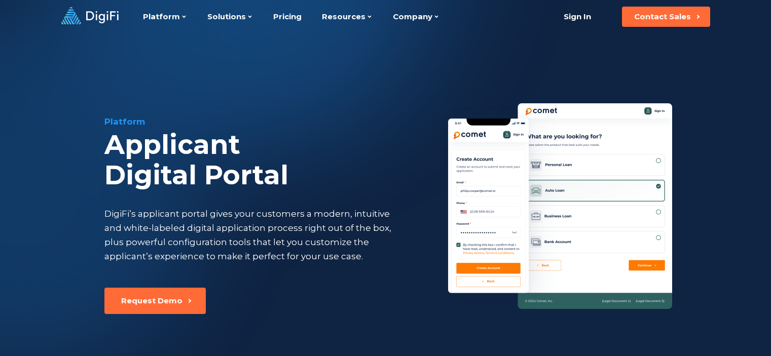  What do you see at coordinates (275, 122) in the screenshot?
I see `div: Platform` at bounding box center [275, 122].